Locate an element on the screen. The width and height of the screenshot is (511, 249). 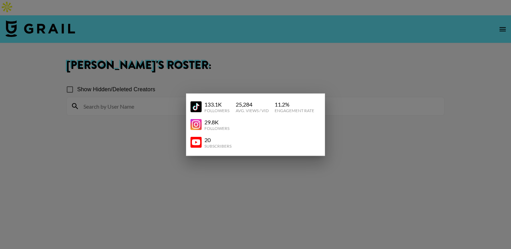
div: 29.8K is located at coordinates (217, 122).